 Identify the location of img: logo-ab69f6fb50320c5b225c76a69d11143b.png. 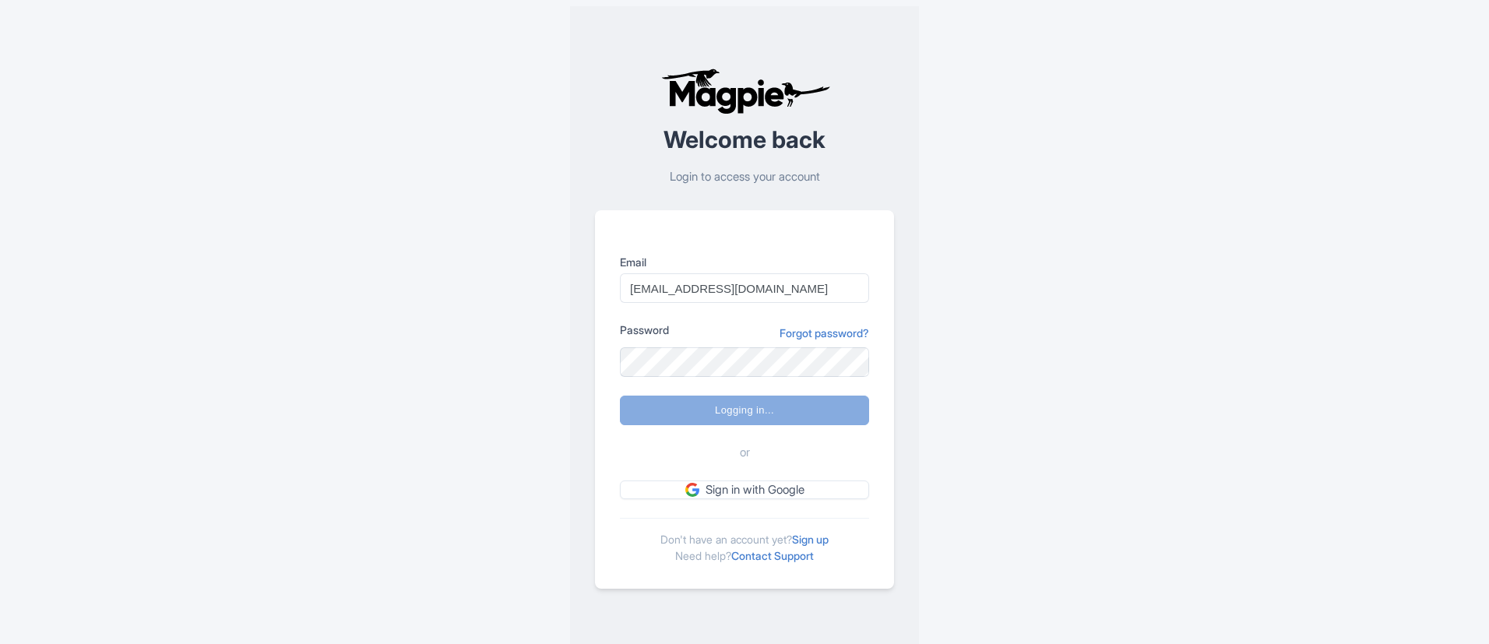
(745, 91).